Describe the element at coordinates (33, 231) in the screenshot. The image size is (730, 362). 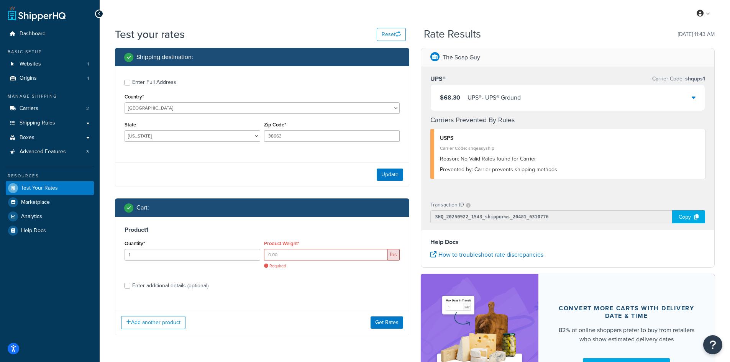
I see `span: Help Docs` at that location.